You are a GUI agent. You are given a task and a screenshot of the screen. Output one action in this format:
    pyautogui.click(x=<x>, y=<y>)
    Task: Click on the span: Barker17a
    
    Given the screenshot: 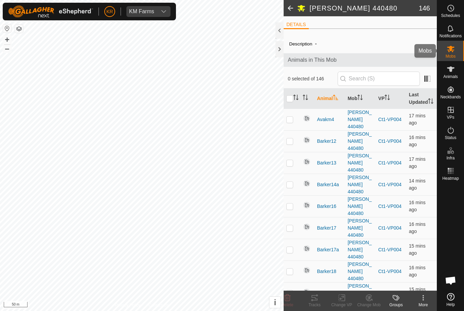 What is the action you would take?
    pyautogui.click(x=328, y=250)
    